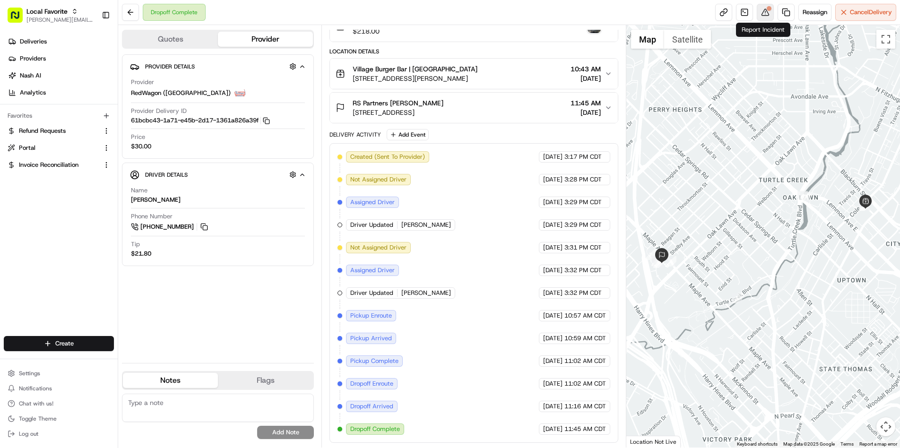 This screenshot has height=448, width=900. I want to click on div: 8, so click(657, 261).